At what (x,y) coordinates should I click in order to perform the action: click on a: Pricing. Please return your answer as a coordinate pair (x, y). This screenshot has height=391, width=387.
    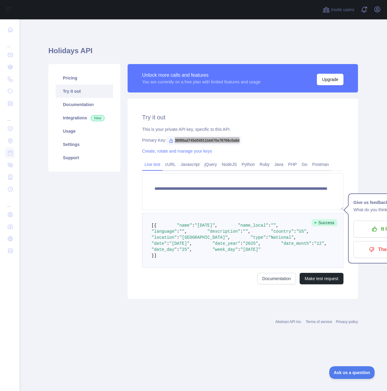
    Looking at the image, I should click on (84, 78).